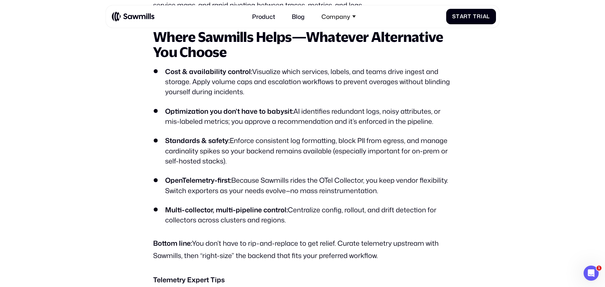 This screenshot has width=605, height=287. Describe the element at coordinates (475, 16) in the screenshot. I see `span: T` at that location.